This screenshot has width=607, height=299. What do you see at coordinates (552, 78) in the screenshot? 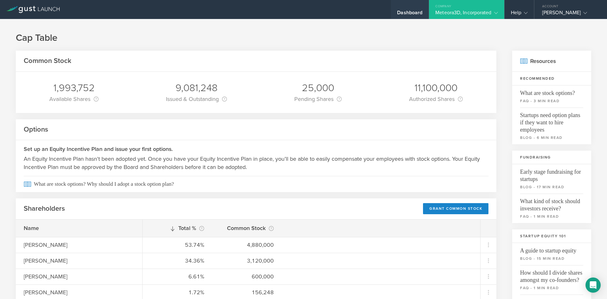
I see `h3: Recommended` at bounding box center [552, 78].